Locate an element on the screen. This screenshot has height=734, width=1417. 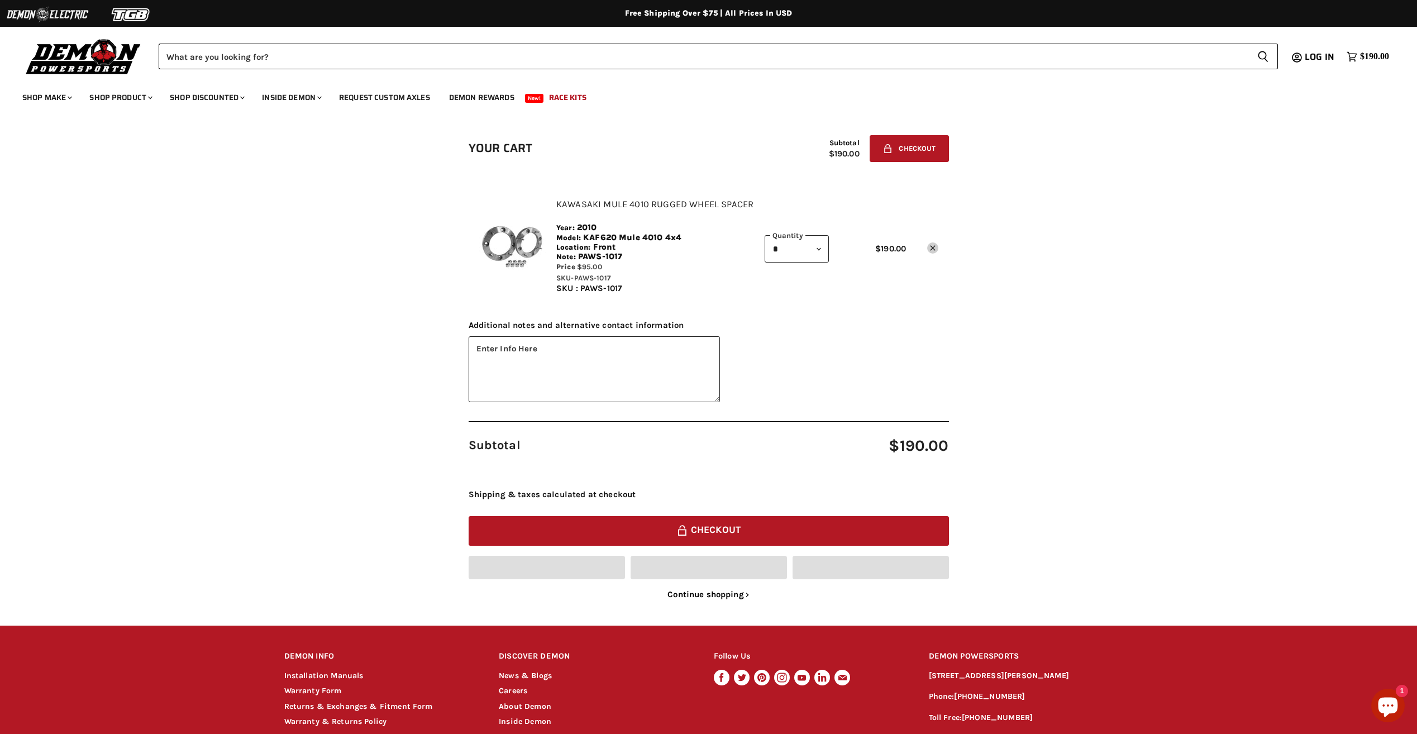
select: Quantity is located at coordinates (796, 248).